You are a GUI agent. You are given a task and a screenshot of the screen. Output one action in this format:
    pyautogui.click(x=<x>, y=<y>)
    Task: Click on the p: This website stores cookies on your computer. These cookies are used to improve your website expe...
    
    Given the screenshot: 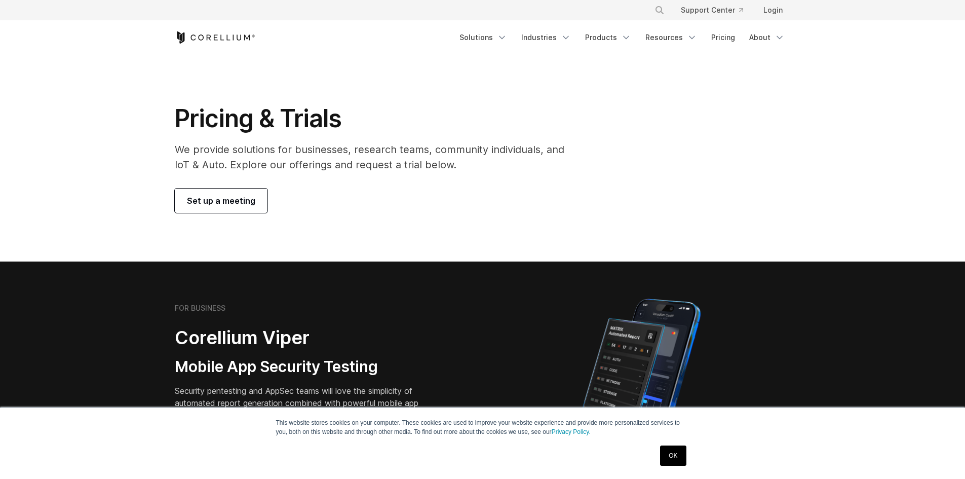 What is the action you would take?
    pyautogui.click(x=483, y=427)
    